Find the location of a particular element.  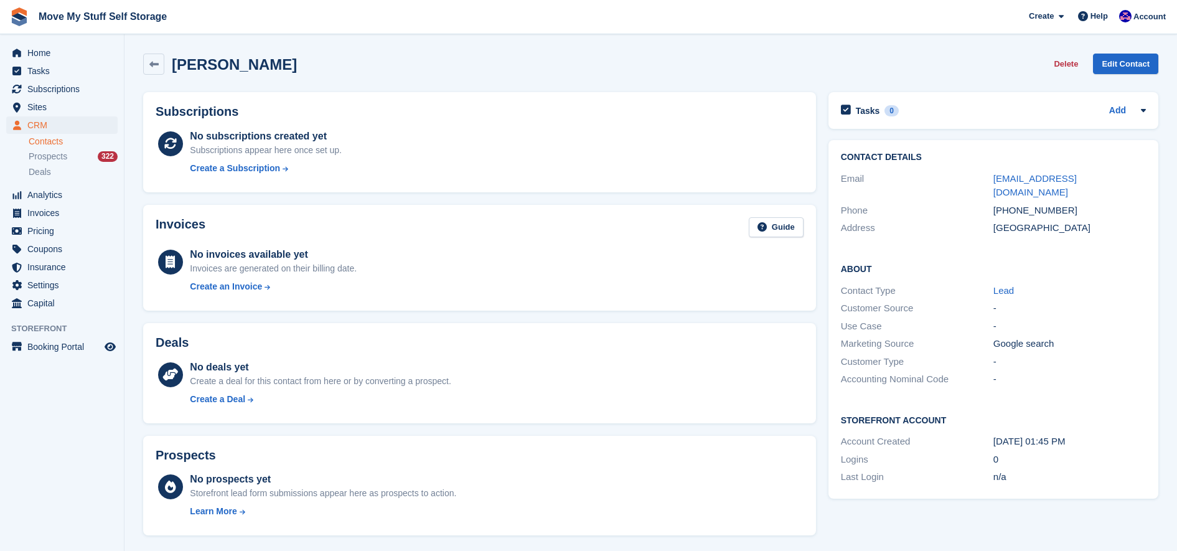

div: Email is located at coordinates (917, 186).